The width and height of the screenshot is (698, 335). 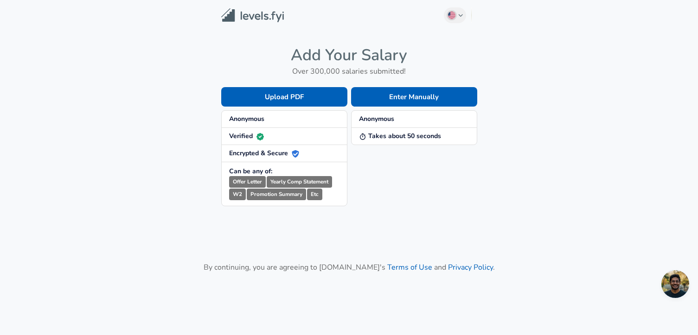 What do you see at coordinates (675, 284) in the screenshot?
I see `div: Open chat` at bounding box center [675, 284].